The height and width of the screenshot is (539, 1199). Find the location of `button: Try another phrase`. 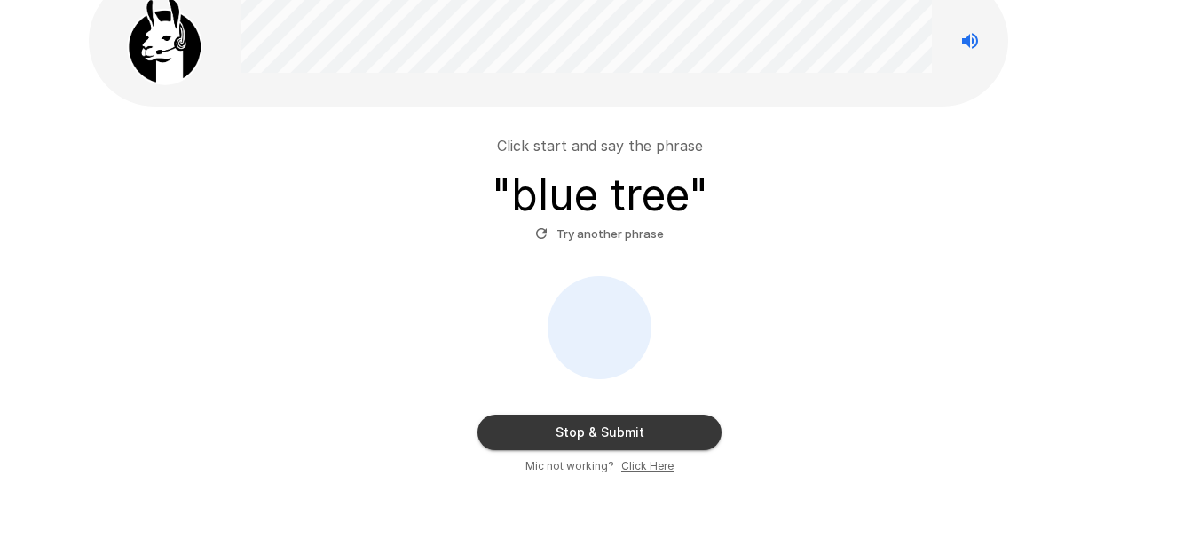

button: Try another phrase is located at coordinates (599, 233).